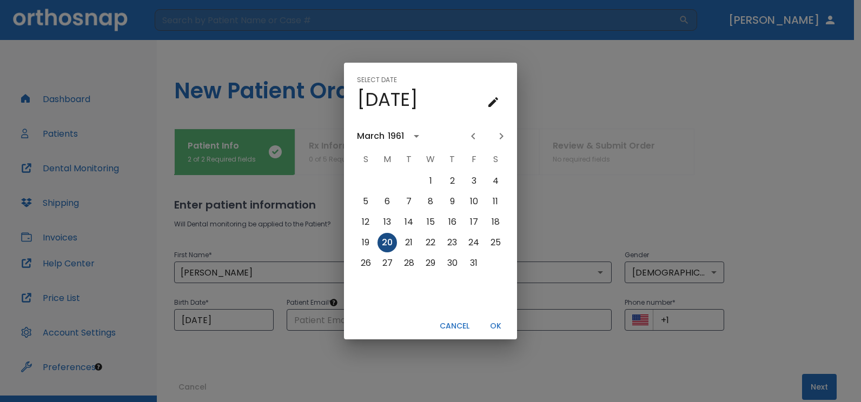  What do you see at coordinates (495, 202) in the screenshot?
I see `button: Mar 11, 1961` at bounding box center [495, 202].